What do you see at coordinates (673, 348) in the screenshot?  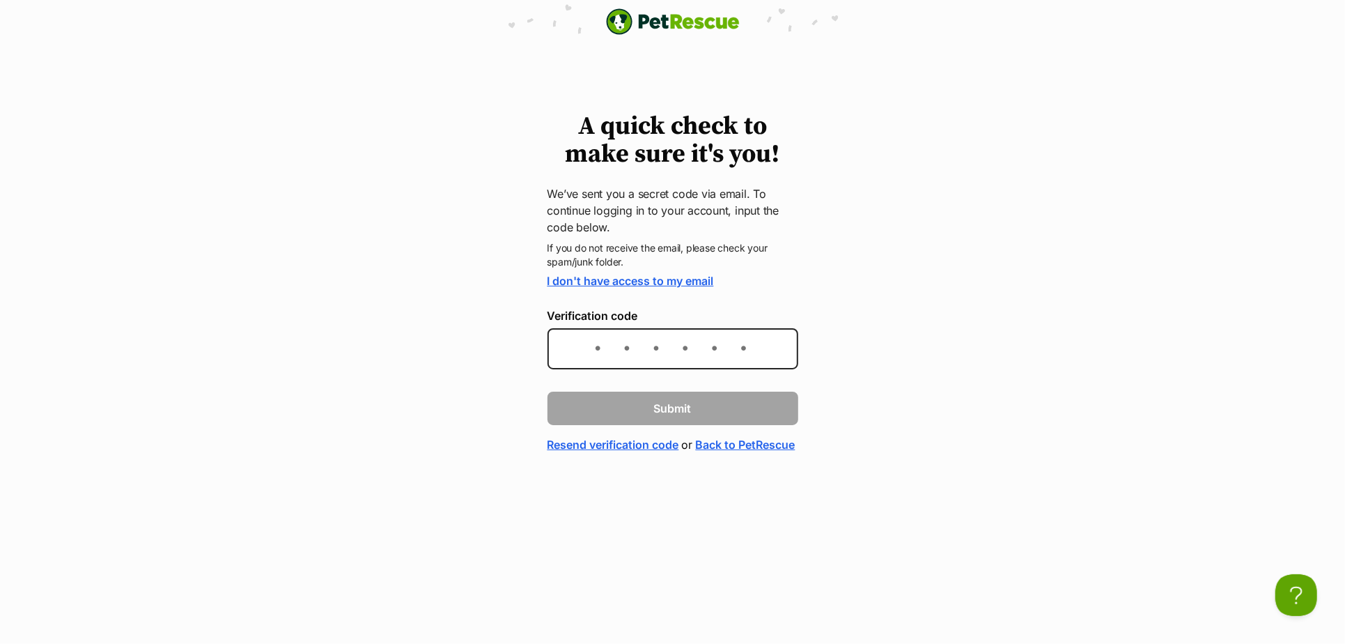 I see `input: Enter the 6-digit verification code sent to your device` at bounding box center [673, 348].